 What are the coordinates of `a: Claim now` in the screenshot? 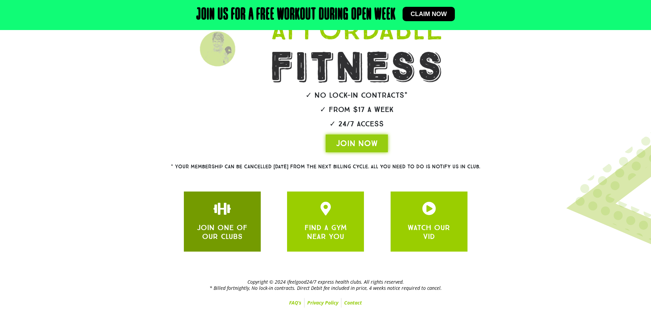 It's located at (429, 14).